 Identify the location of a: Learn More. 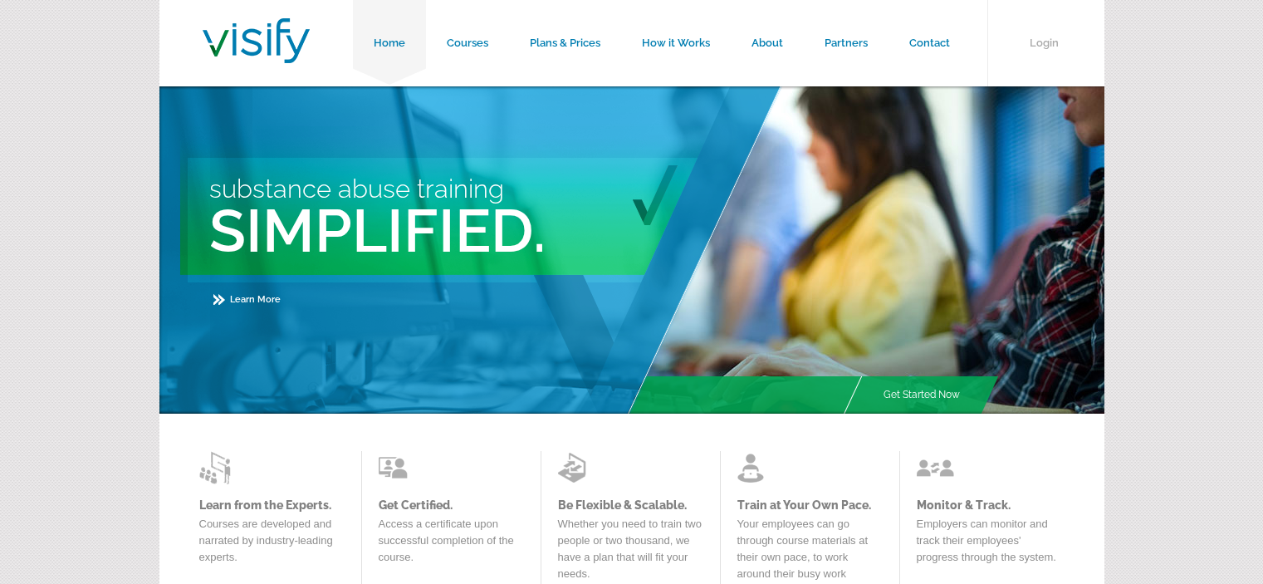
(247, 299).